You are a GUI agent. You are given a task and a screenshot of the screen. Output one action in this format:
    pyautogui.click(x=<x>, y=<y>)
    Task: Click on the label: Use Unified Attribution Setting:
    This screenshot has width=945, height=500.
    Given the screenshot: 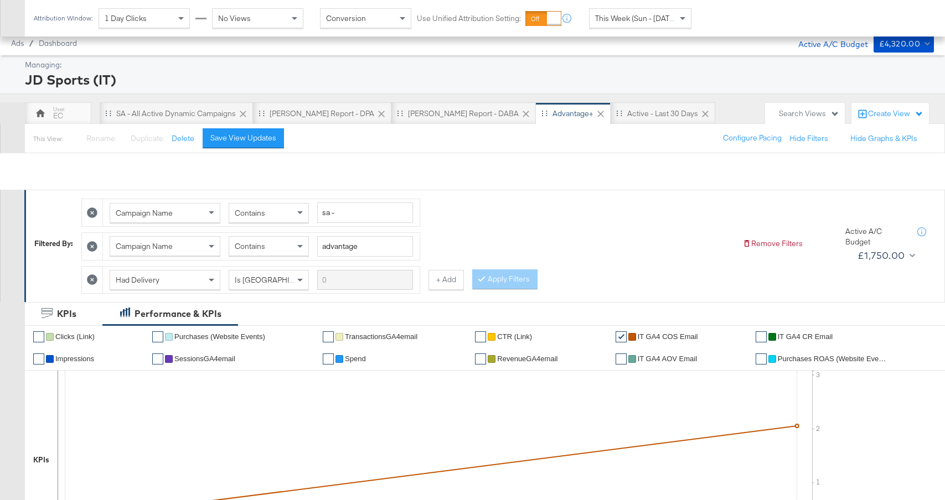 What is the action you would take?
    pyautogui.click(x=469, y=18)
    